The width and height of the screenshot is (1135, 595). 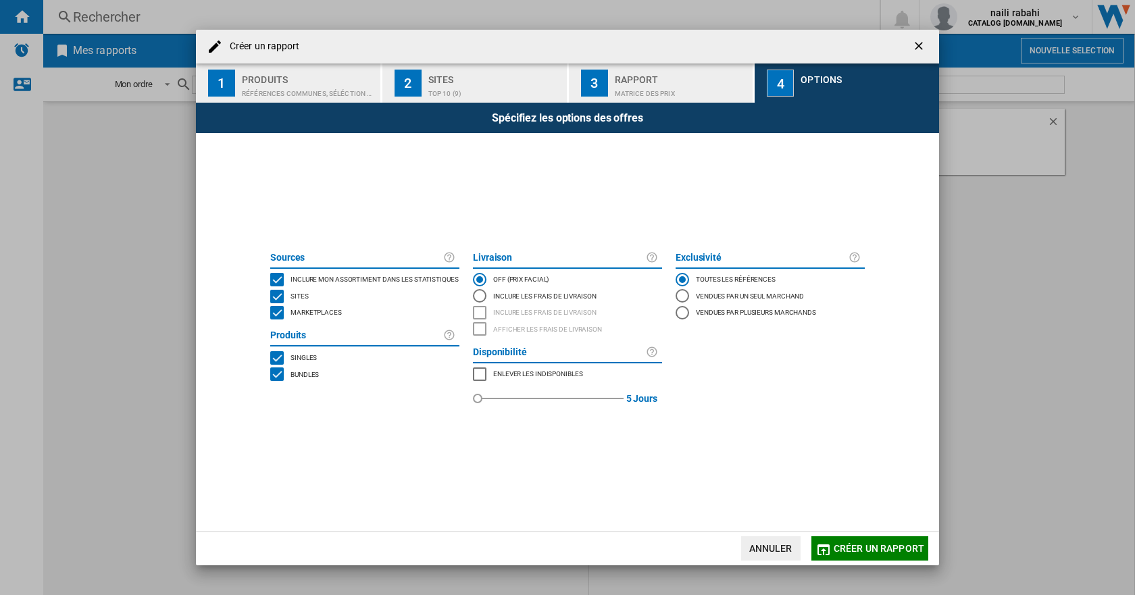 What do you see at coordinates (408, 83) in the screenshot?
I see `div: 2` at bounding box center [408, 83].